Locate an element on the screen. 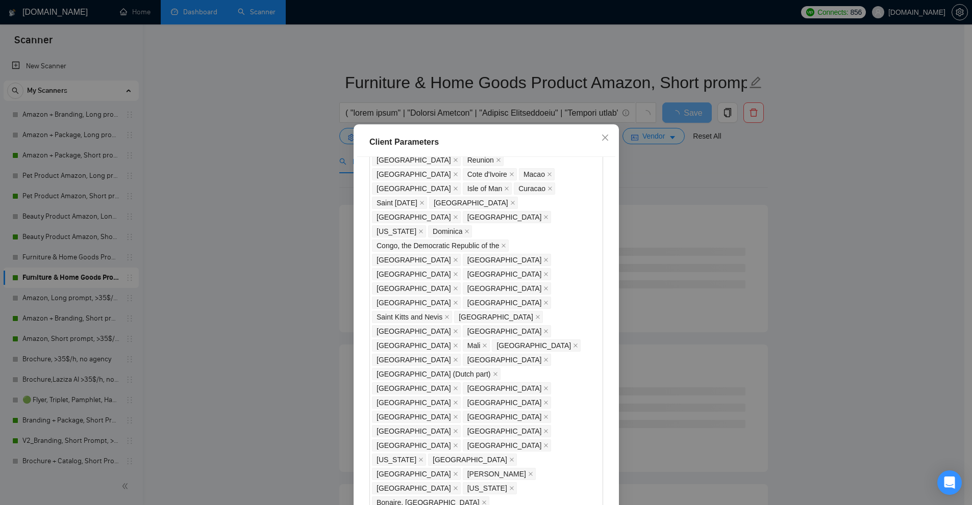 This screenshot has height=505, width=972. span: Saint Lucia is located at coordinates (399, 203).